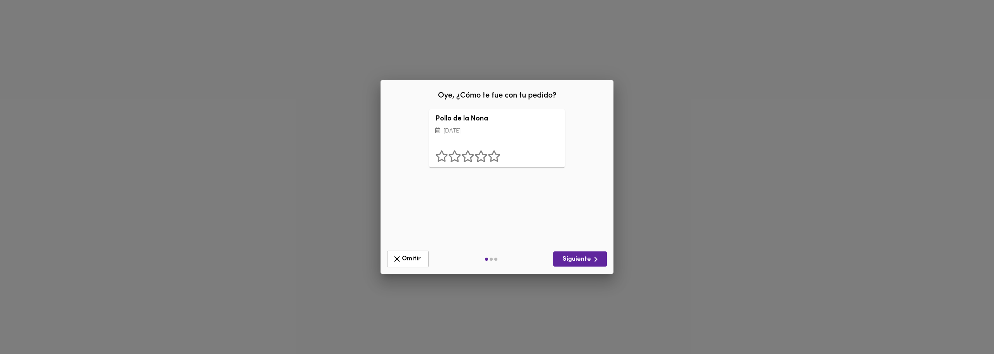 This screenshot has height=354, width=994. What do you see at coordinates (408, 259) in the screenshot?
I see `span: Omitir` at bounding box center [408, 259].